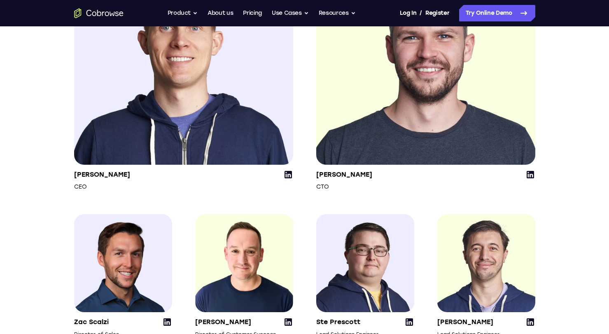  What do you see at coordinates (344, 322) in the screenshot?
I see `p: Ste Prescott` at bounding box center [344, 322].